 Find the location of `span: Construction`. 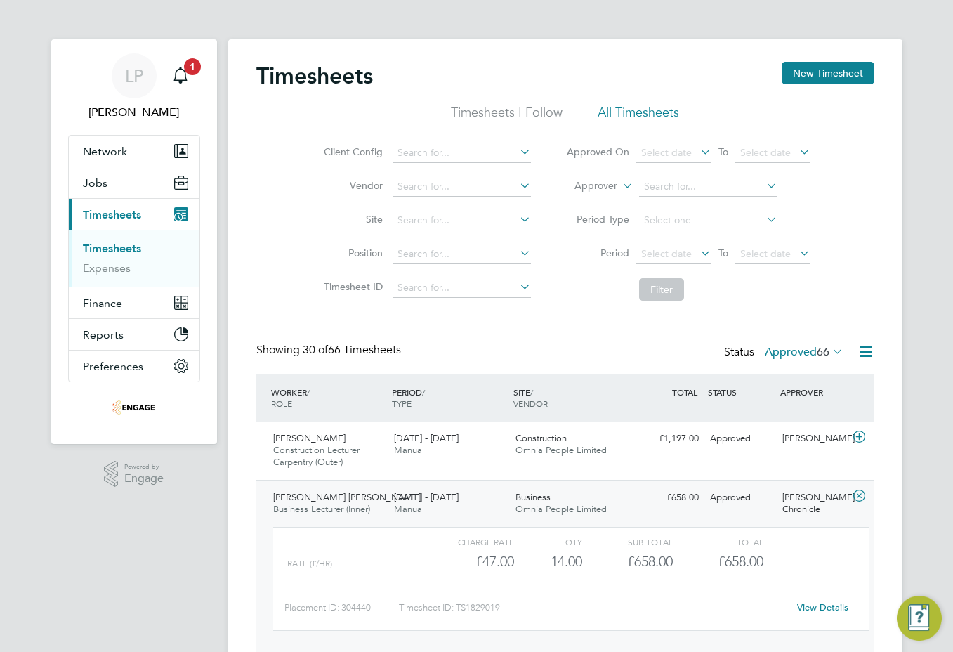

span: Construction is located at coordinates (541, 438).